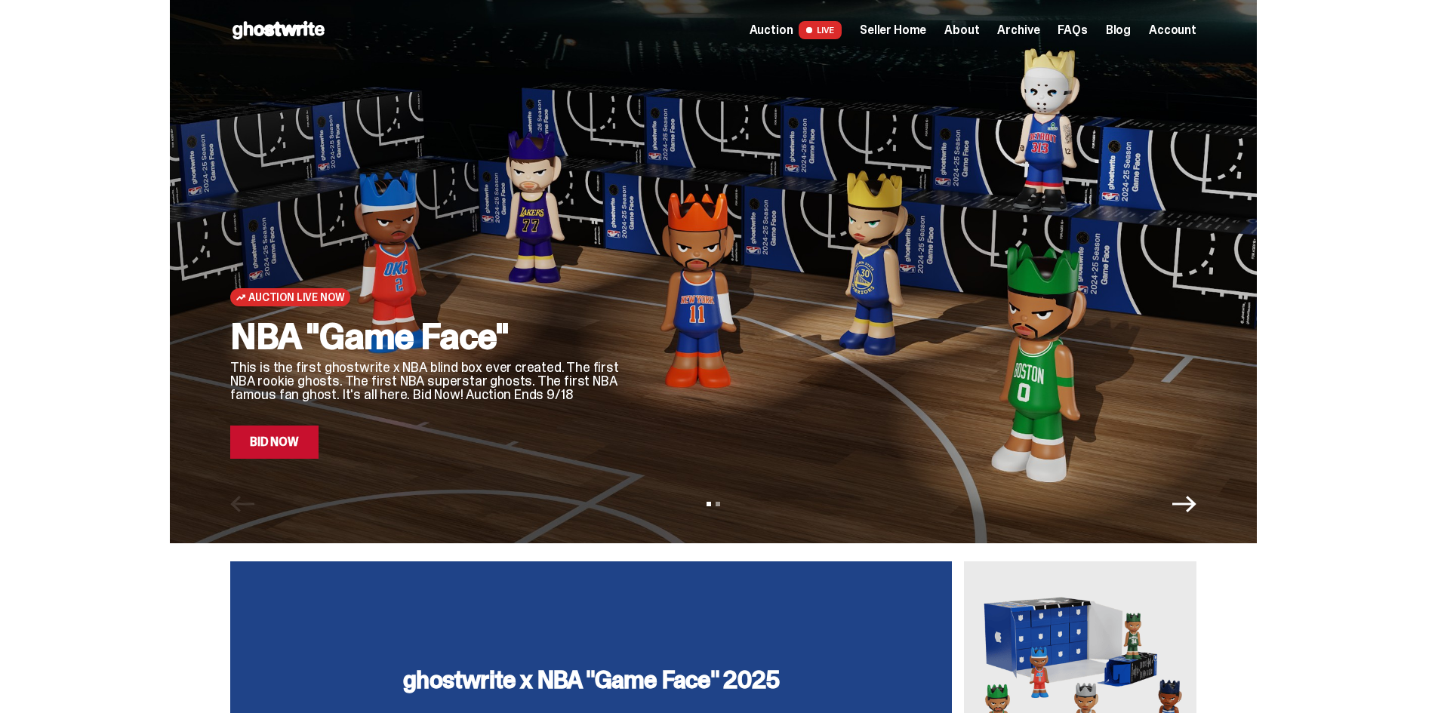 The image size is (1438, 713). I want to click on h3: ghostwrite x NBA "Game Face" 2025, so click(591, 680).